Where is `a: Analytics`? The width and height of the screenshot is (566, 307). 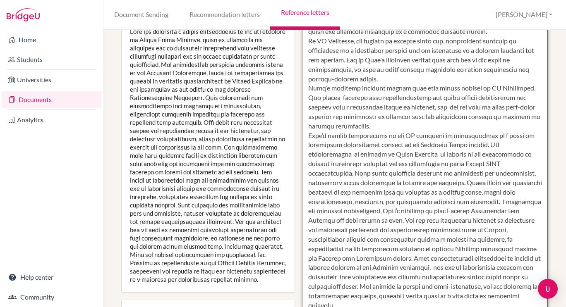 a: Analytics is located at coordinates (51, 120).